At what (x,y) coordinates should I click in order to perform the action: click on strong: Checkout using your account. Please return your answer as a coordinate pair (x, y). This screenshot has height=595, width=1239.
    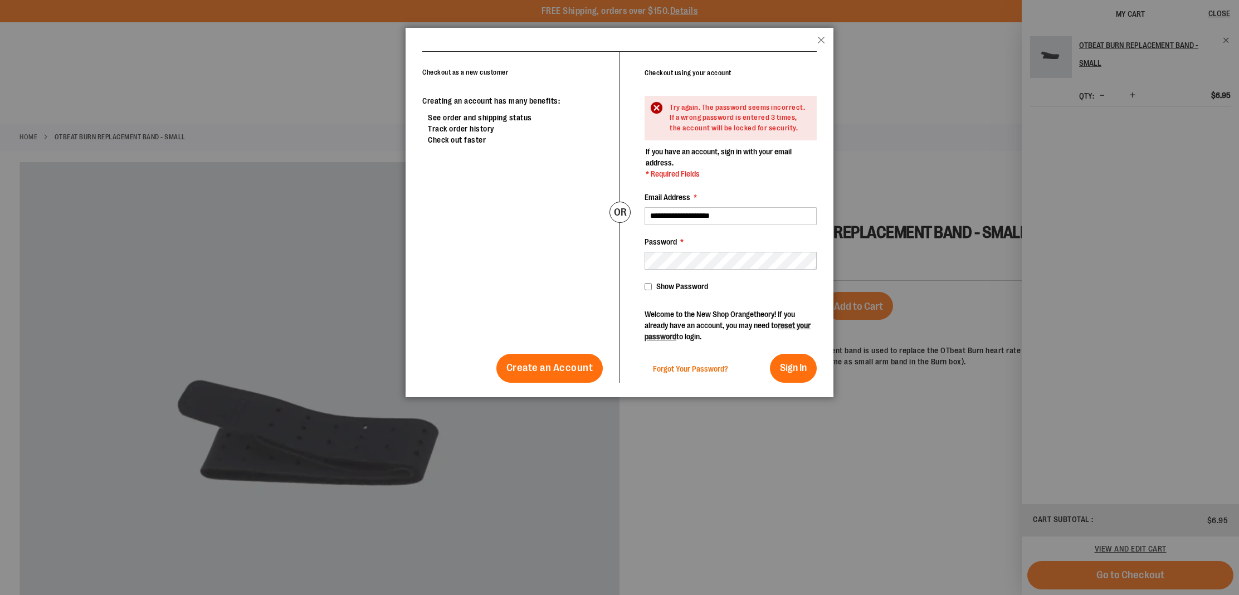
    Looking at the image, I should click on (688, 73).